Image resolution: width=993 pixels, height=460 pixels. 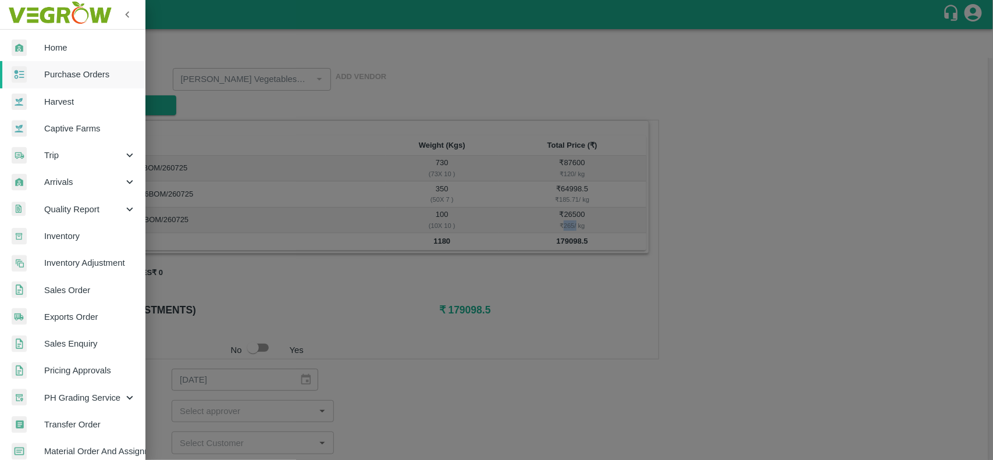 I want to click on img: whTracker, so click(x=19, y=397).